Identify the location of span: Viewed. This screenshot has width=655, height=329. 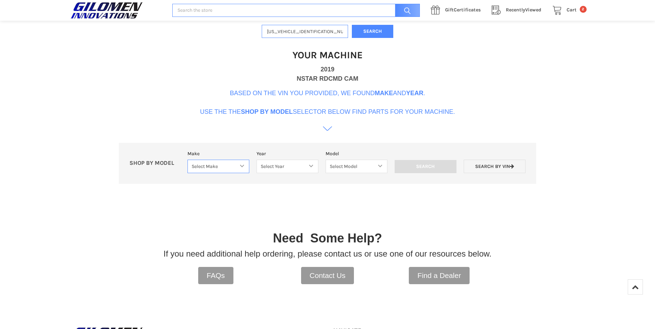
(523, 10).